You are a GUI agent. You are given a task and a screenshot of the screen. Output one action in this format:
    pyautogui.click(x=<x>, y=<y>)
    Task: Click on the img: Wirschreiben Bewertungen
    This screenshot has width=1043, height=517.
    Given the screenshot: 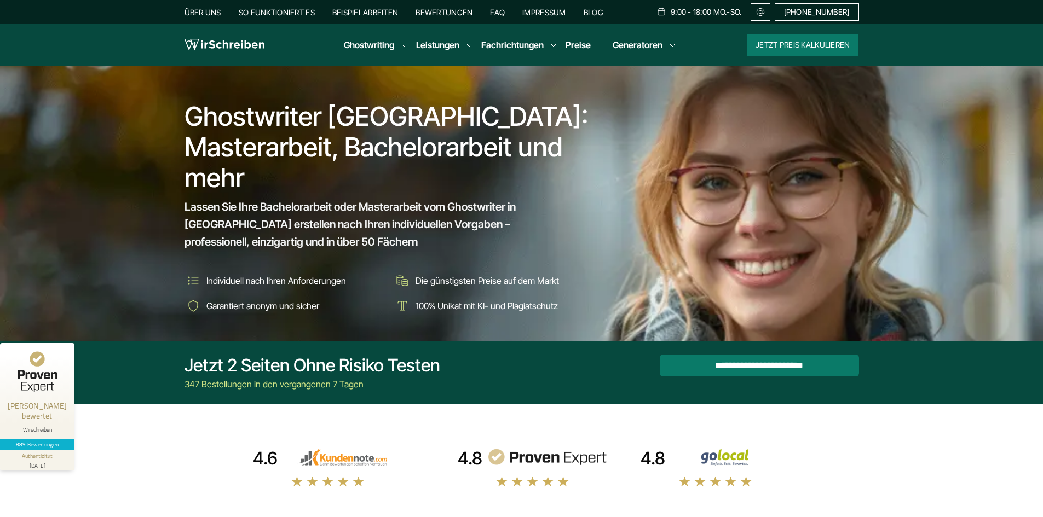 What is the action you would take?
    pyautogui.click(x=730, y=458)
    